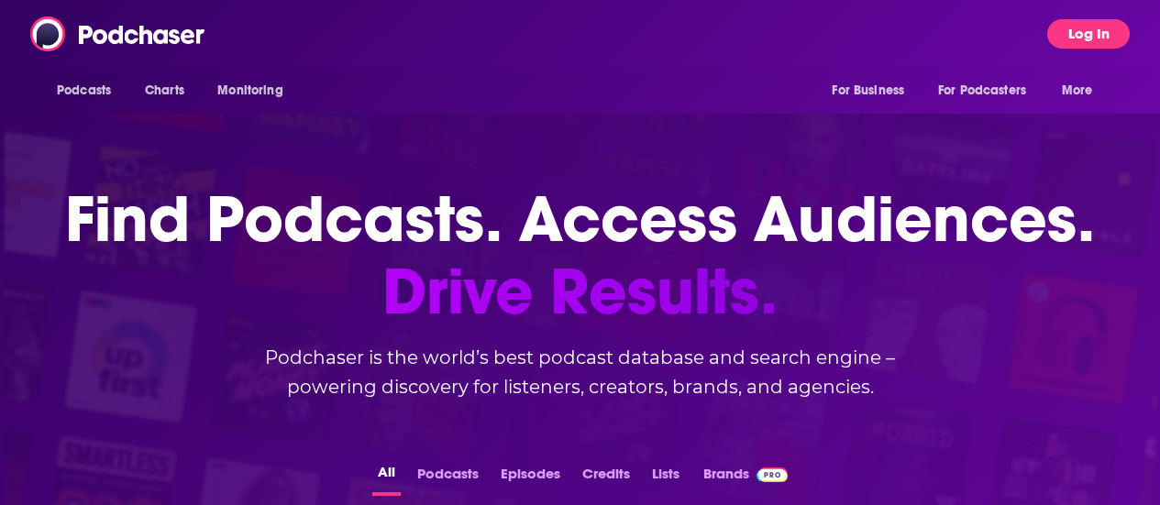  What do you see at coordinates (1088, 34) in the screenshot?
I see `button: Log In` at bounding box center [1088, 34].